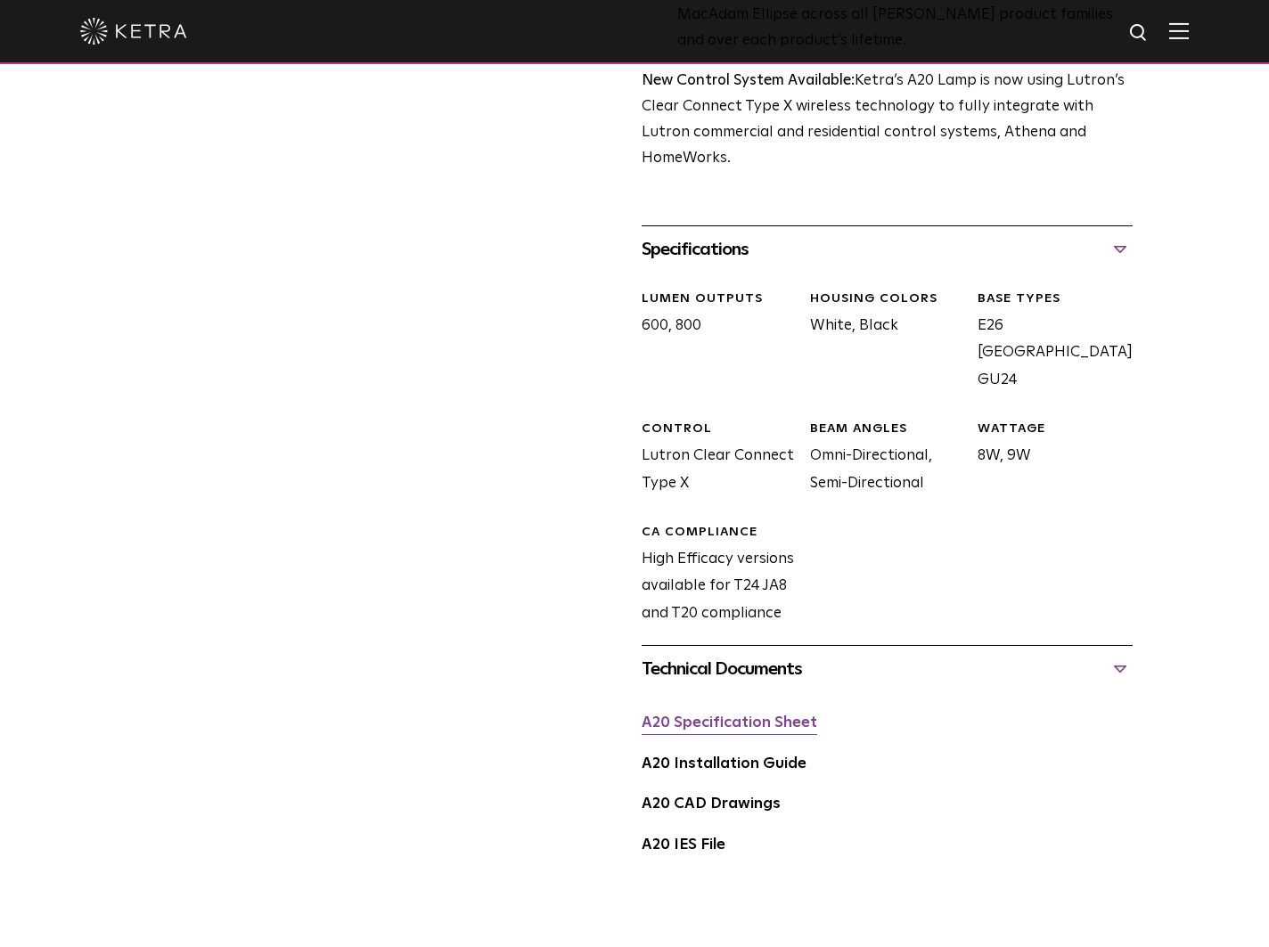  I want to click on div: 8W, 9W, so click(1048, 459).